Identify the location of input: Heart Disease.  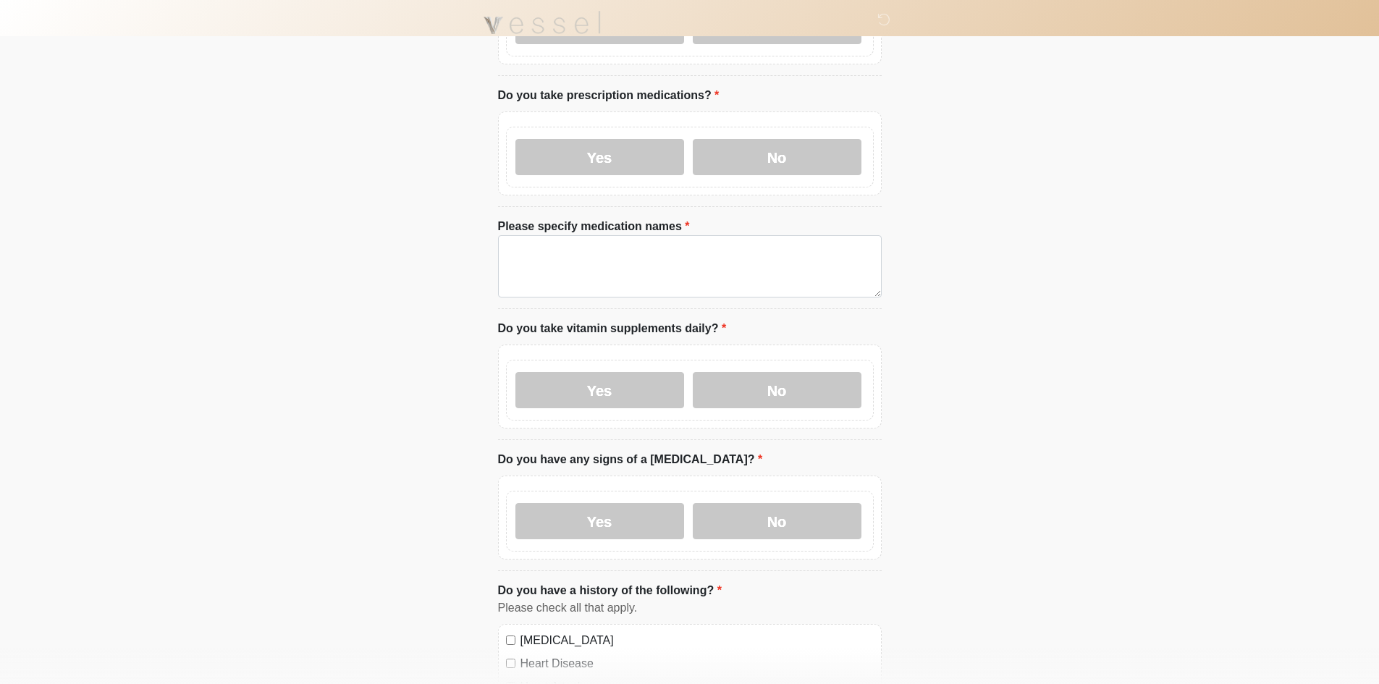
(510, 663).